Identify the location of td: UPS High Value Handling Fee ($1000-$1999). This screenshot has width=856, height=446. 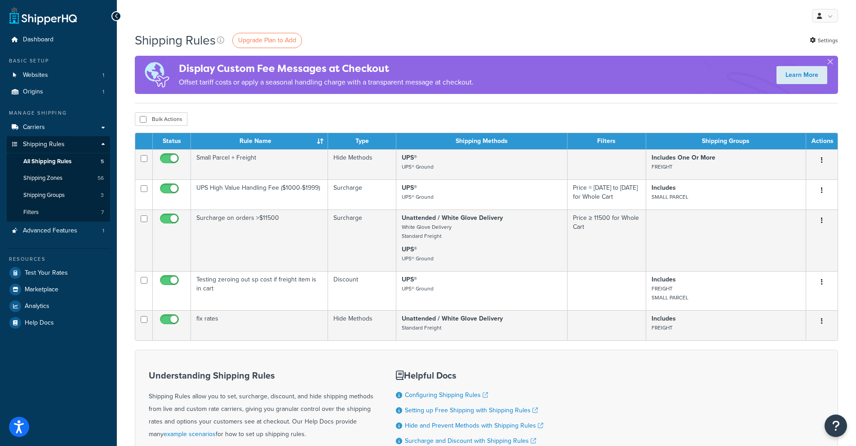
(259, 194).